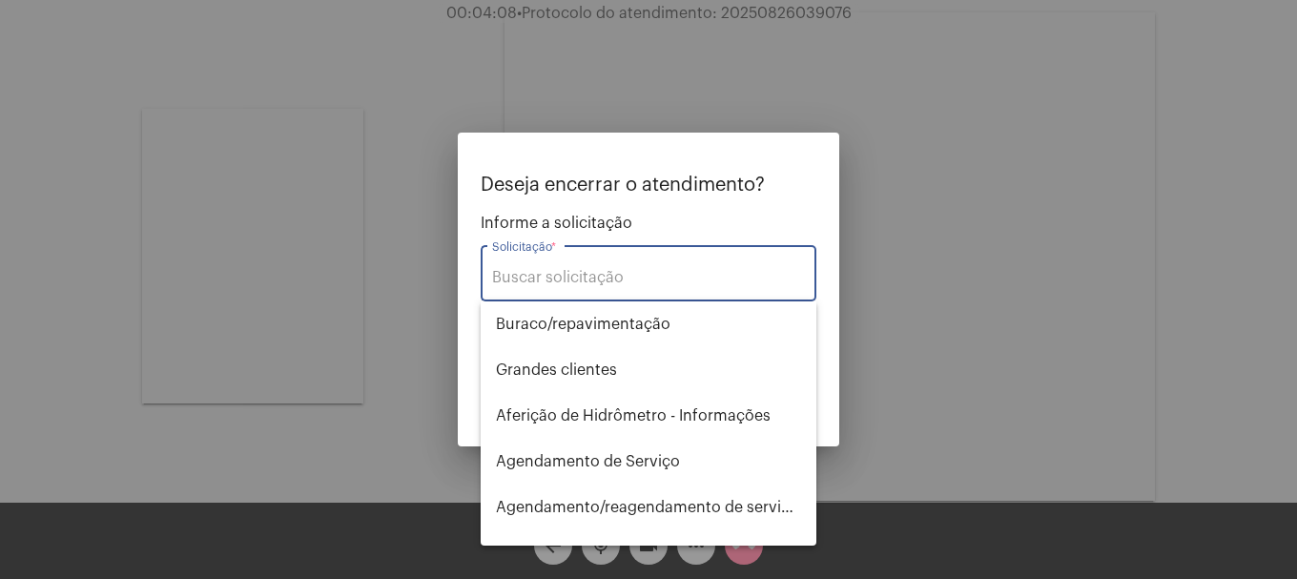 The image size is (1297, 579). Describe the element at coordinates (649, 185) in the screenshot. I see `p: Deseja encerrar o atendimento?` at that location.